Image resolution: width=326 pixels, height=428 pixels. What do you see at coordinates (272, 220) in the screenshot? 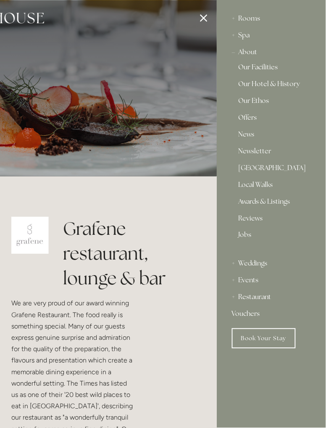
I see `a: Reviews` at bounding box center [272, 220].